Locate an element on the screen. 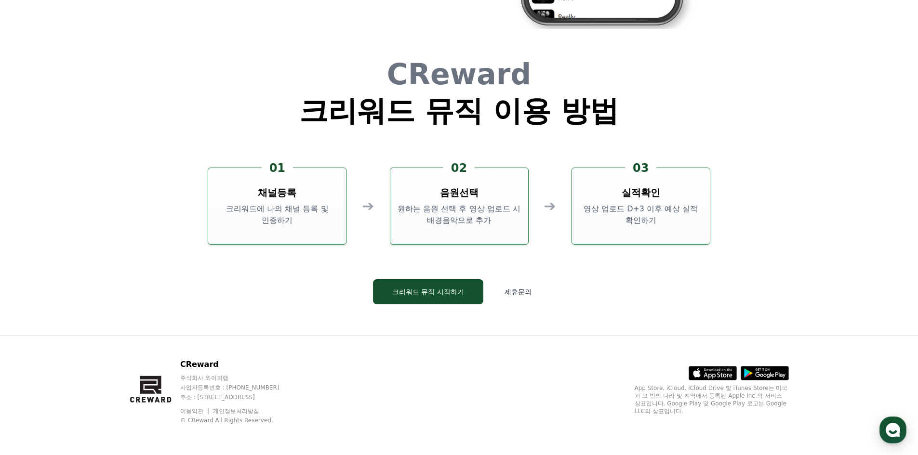 This screenshot has height=455, width=918. h3: 음원선택 is located at coordinates (459, 193).